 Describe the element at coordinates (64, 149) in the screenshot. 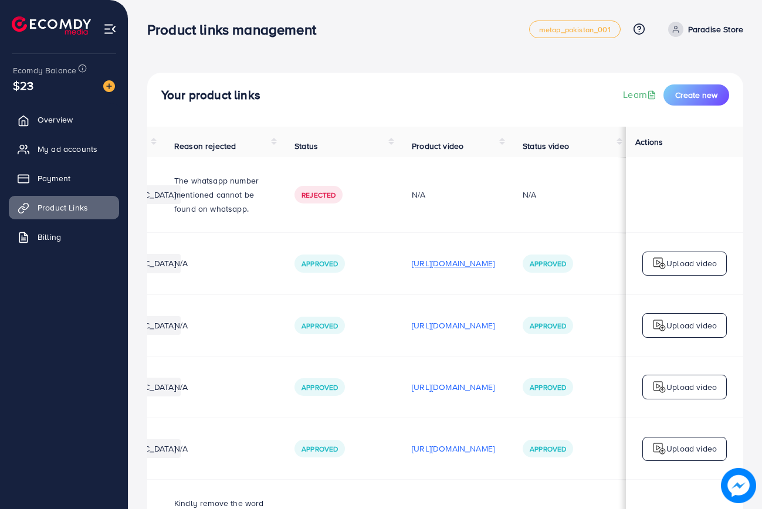

I see `a: My ad accounts` at that location.